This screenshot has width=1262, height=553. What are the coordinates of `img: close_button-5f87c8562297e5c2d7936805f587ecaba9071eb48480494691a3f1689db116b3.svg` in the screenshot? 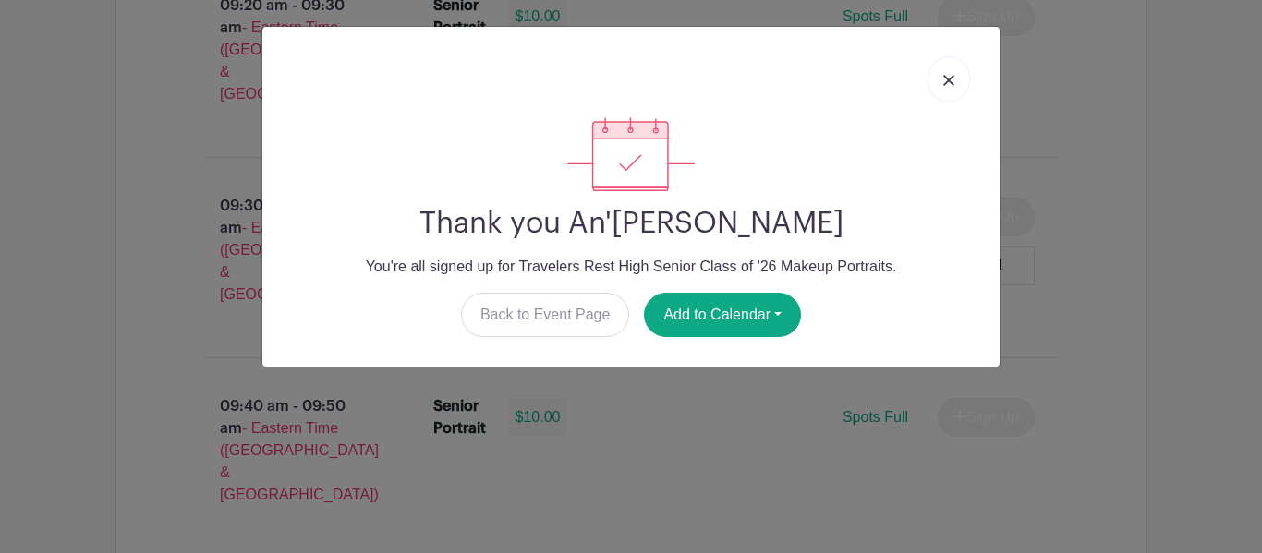 It's located at (948, 80).